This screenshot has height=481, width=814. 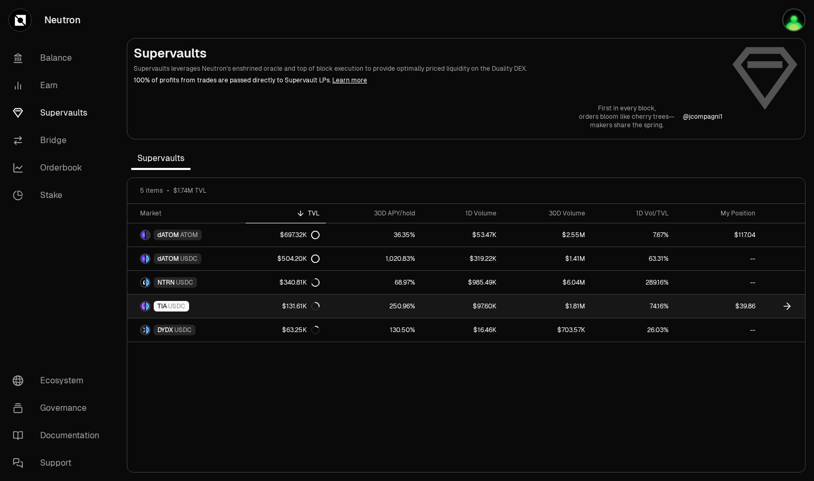 I want to click on img: NTRN Logo, so click(x=143, y=283).